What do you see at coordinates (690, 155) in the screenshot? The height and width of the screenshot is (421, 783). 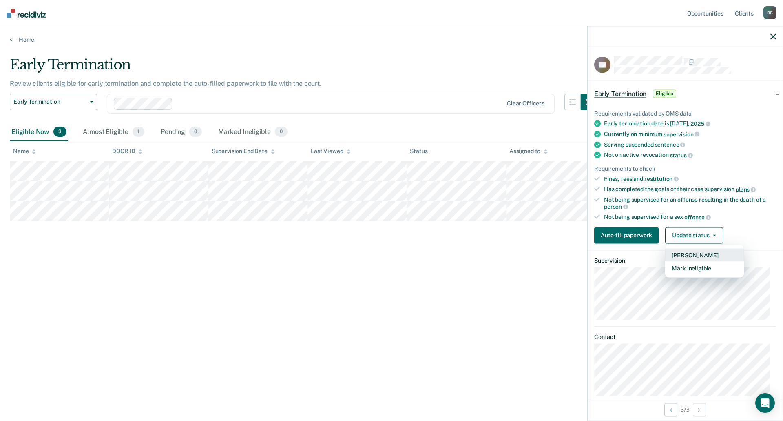 I see `div: Not on active revocation` at bounding box center [690, 155].